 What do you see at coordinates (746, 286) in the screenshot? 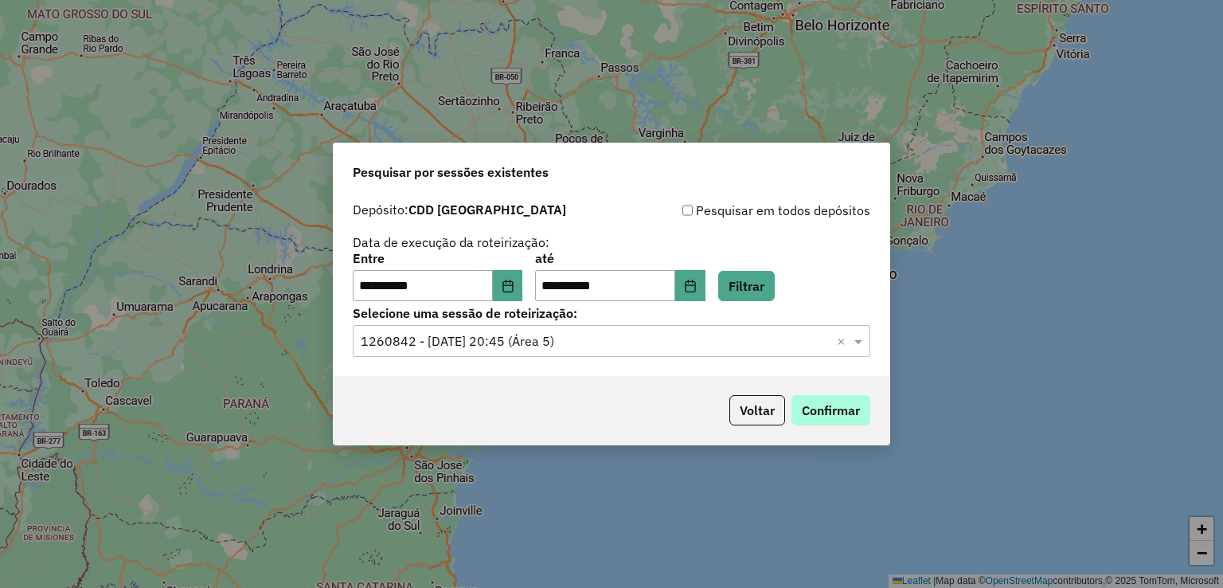
I see `button: Filtrar` at bounding box center [746, 286].